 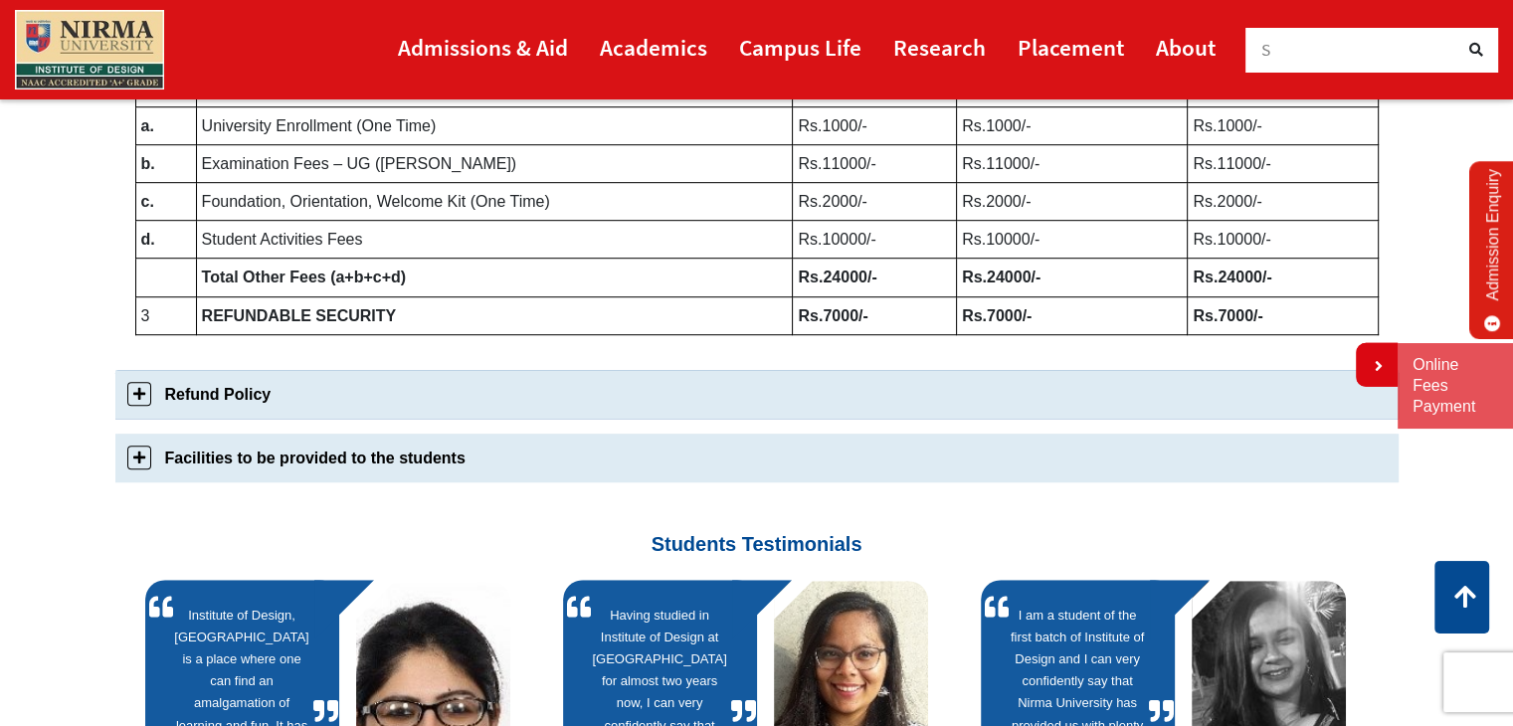 What do you see at coordinates (494, 240) in the screenshot?
I see `td: Student Activities Fees` at bounding box center [494, 240].